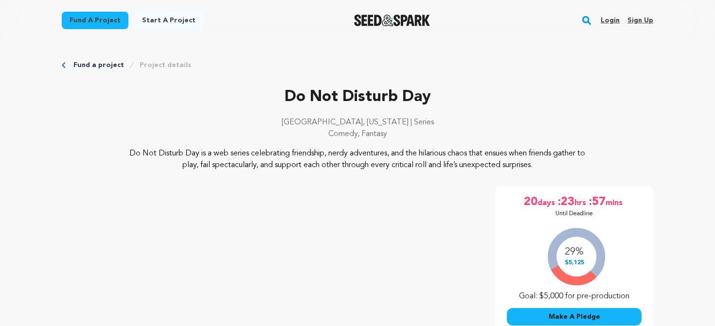 The width and height of the screenshot is (715, 326). What do you see at coordinates (574, 317) in the screenshot?
I see `button: Make A Pledge` at bounding box center [574, 317].